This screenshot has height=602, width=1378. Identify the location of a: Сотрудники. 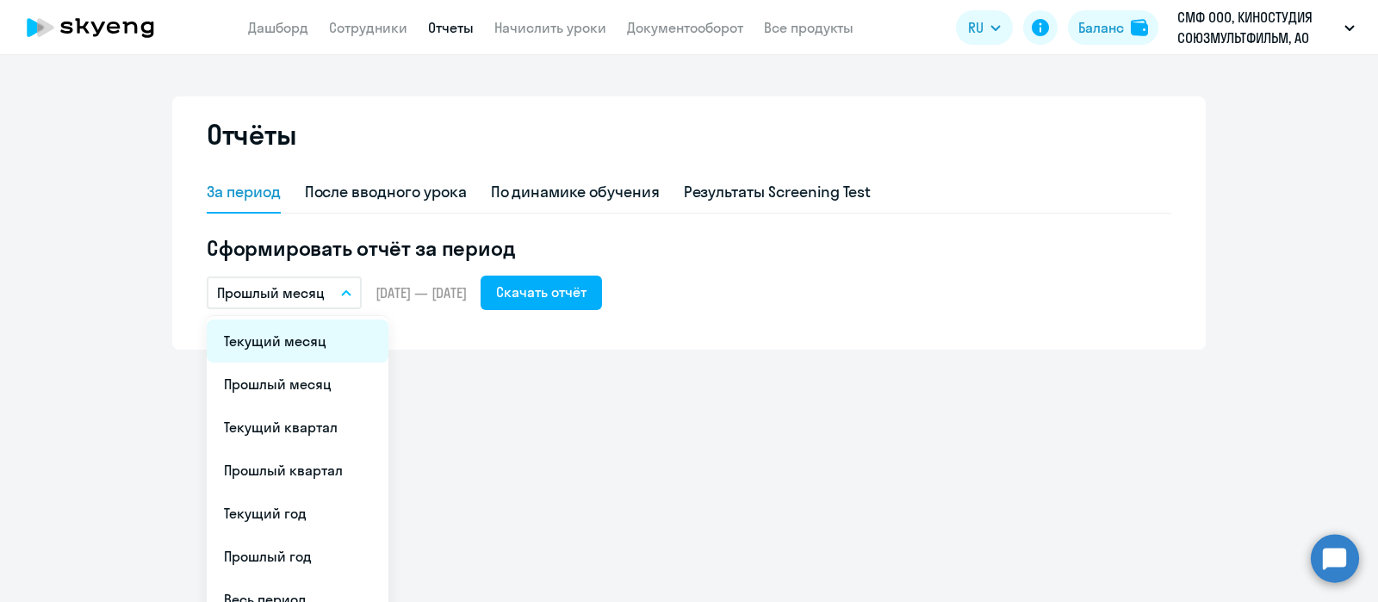
(368, 28).